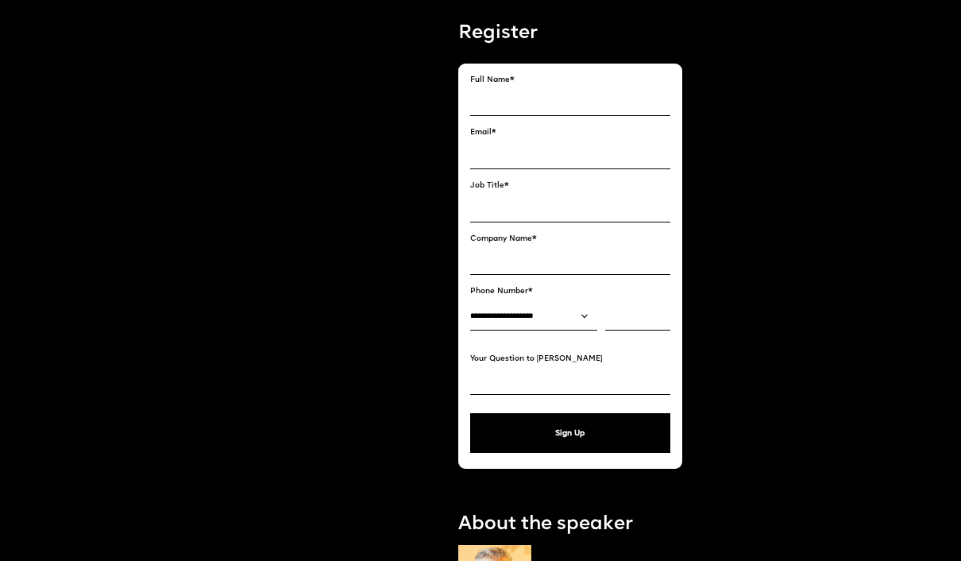 Image resolution: width=961 pixels, height=561 pixels. I want to click on p: About the speaker, so click(570, 525).